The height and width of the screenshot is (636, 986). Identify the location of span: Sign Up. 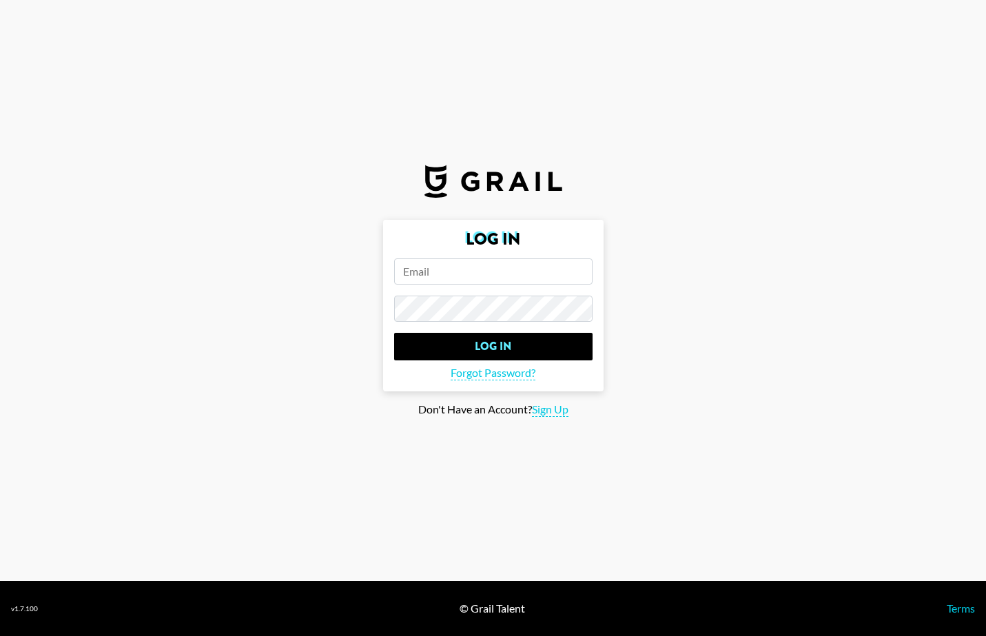
(550, 409).